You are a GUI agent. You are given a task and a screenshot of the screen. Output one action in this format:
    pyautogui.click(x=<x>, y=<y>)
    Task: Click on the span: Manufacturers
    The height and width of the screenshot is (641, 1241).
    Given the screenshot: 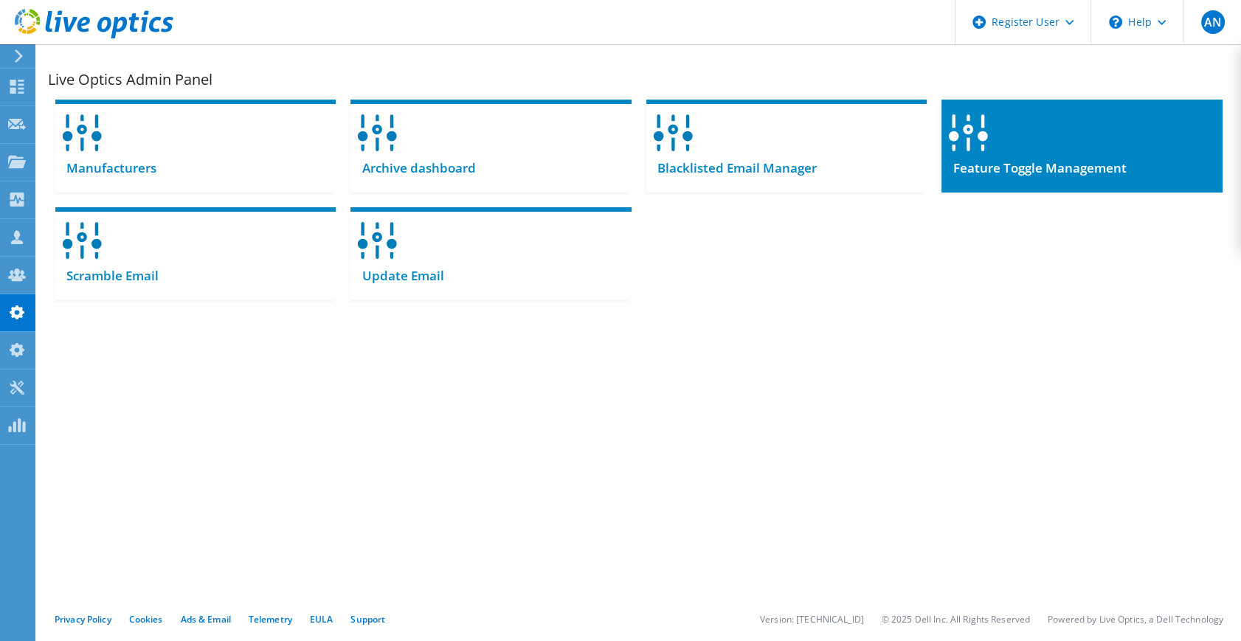 What is the action you would take?
    pyautogui.click(x=105, y=168)
    